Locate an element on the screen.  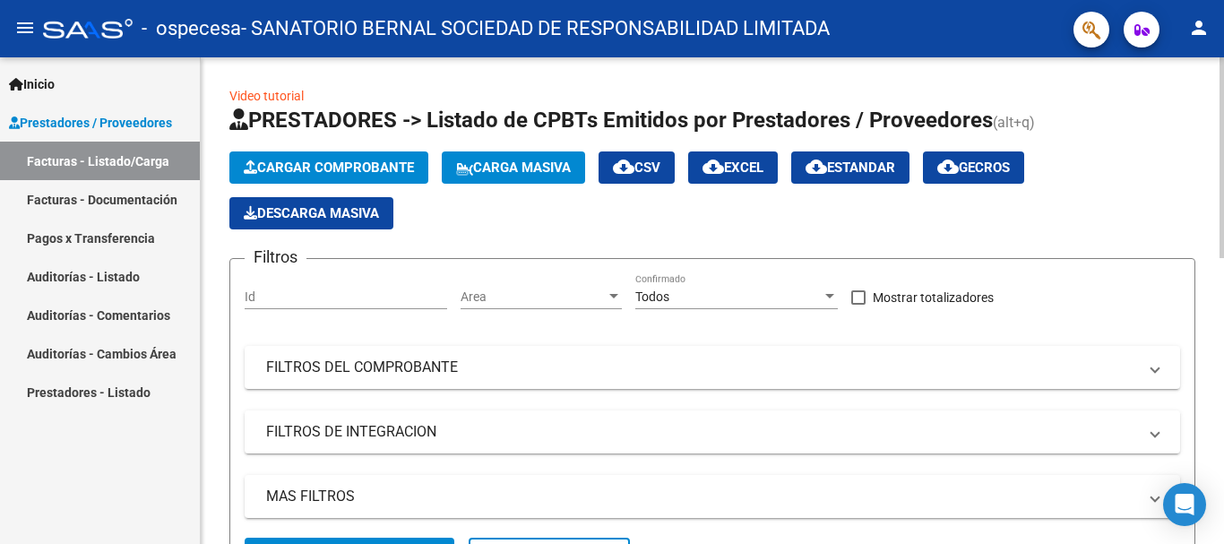
div: Open Intercom Messenger is located at coordinates (1185, 505).